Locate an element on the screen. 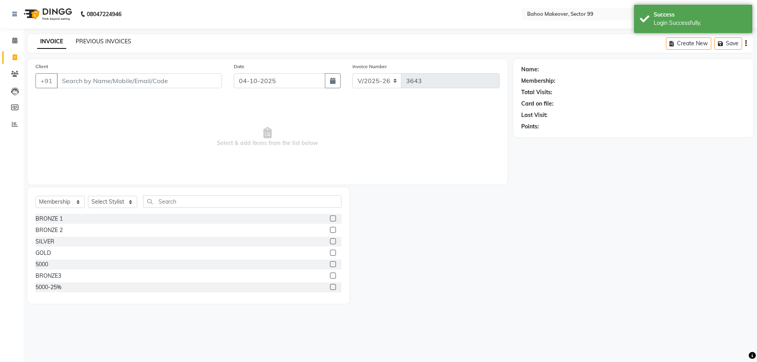 The height and width of the screenshot is (362, 757). a: PREVIOUS INVOICES is located at coordinates (103, 41).